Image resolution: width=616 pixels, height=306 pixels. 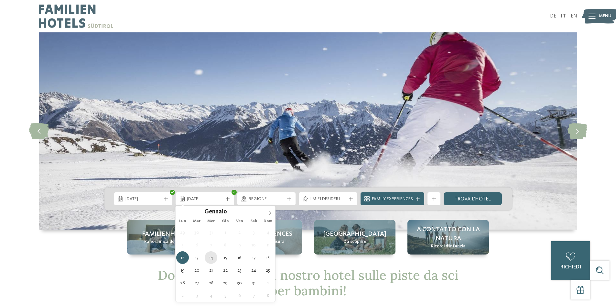 I want to click on span: Gennaio 7, 2026, so click(x=211, y=245).